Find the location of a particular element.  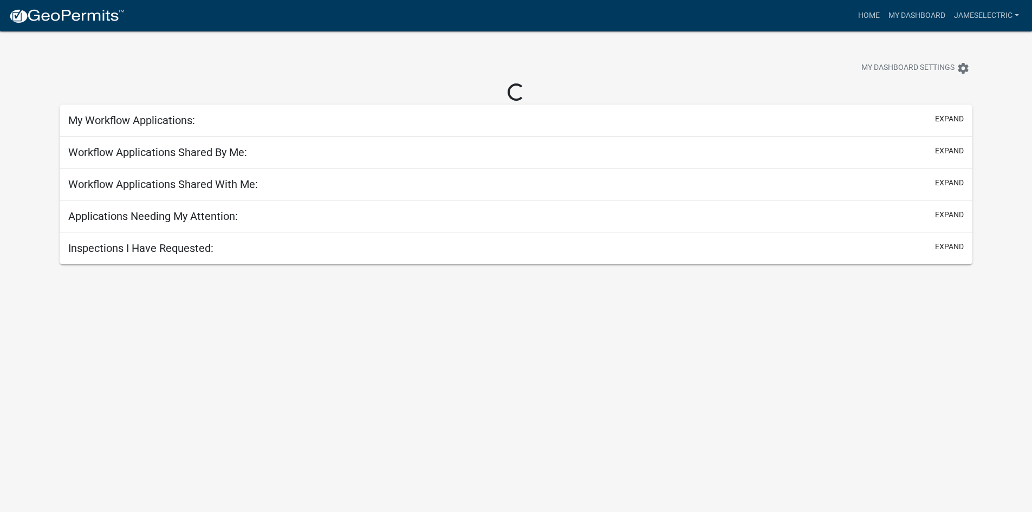

h5: My Workflow Applications: is located at coordinates (132, 120).